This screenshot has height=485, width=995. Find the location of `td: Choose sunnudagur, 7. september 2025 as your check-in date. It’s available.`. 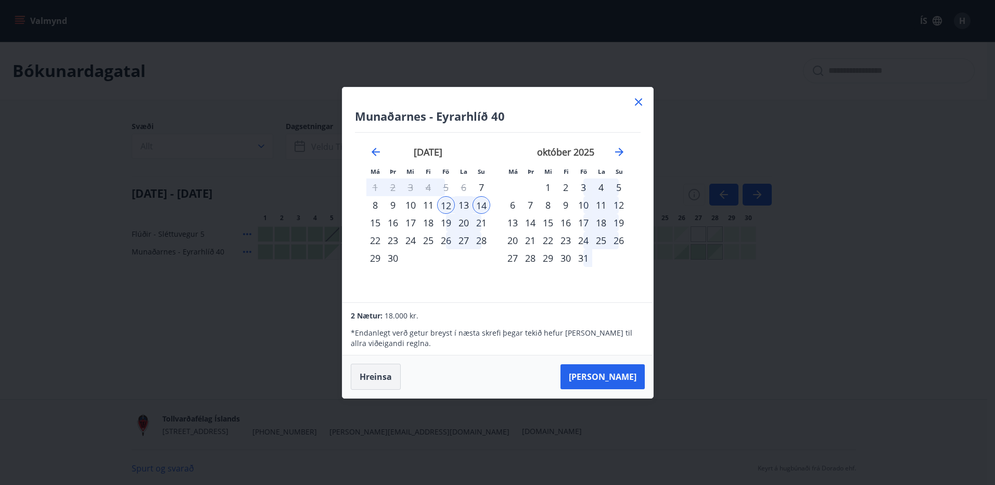

td: Choose sunnudagur, 7. september 2025 as your check-in date. It’s available. is located at coordinates (481, 187).